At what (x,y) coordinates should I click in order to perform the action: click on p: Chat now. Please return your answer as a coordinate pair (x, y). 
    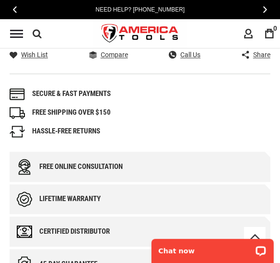
    Looking at the image, I should click on (61, 18).